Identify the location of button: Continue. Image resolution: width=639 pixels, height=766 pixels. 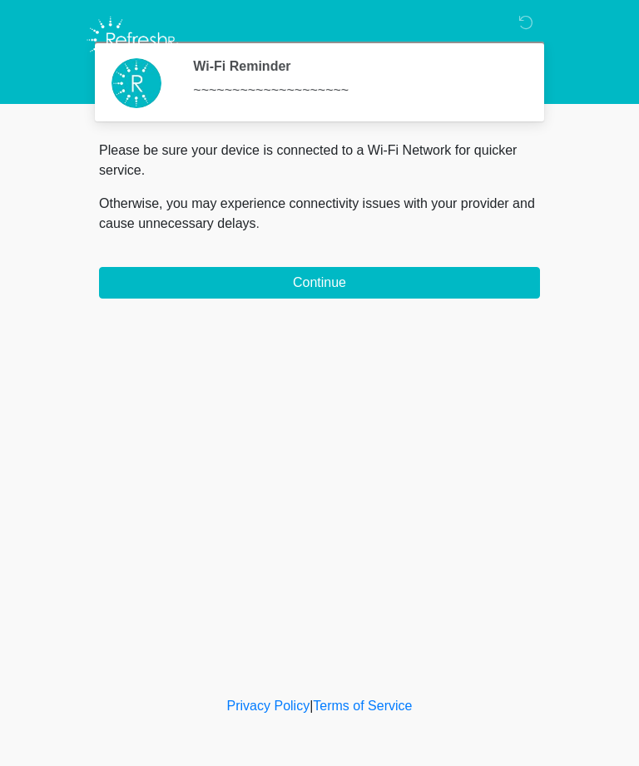
(319, 283).